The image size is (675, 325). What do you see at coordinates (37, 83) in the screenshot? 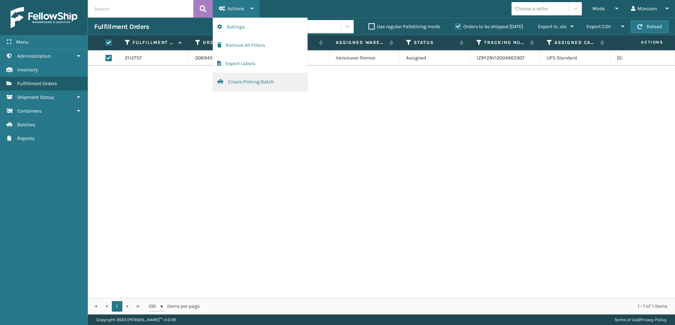
I see `span: Fulfillment Orders` at bounding box center [37, 83].